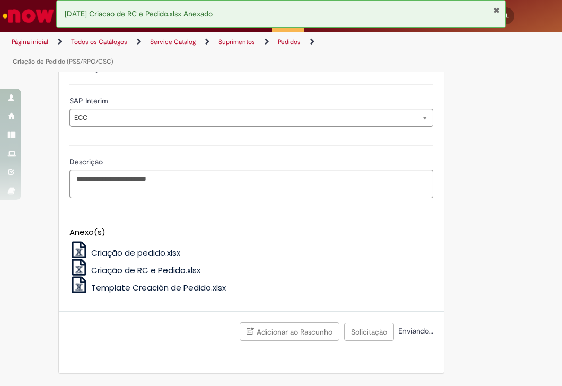 This screenshot has width=562, height=386. Describe the element at coordinates (415, 331) in the screenshot. I see `span: Enviando...` at that location.